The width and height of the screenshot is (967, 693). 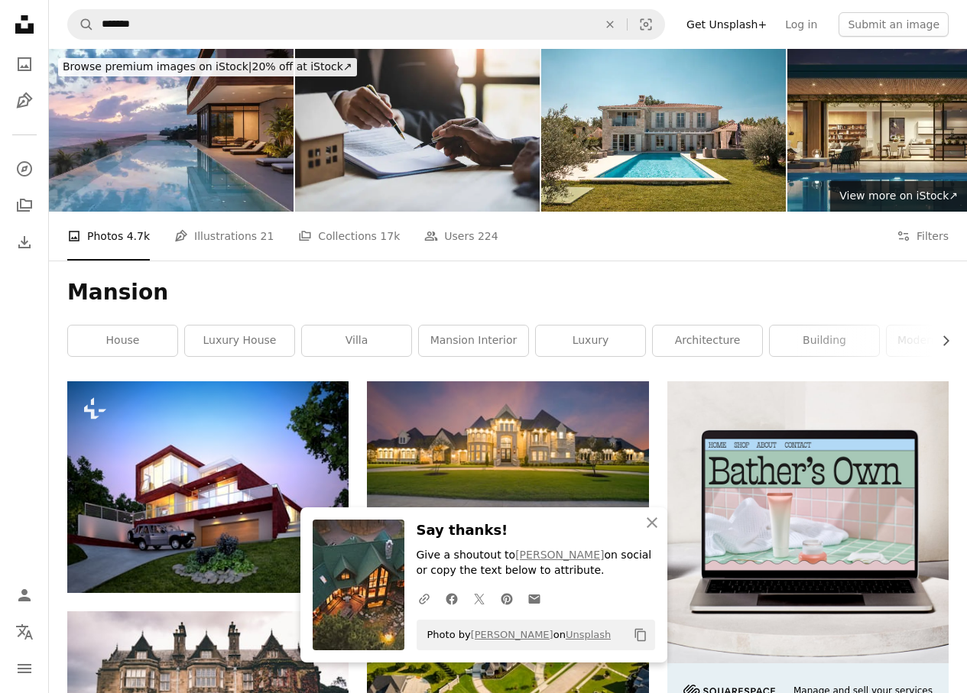 I want to click on a: Users 224, so click(x=461, y=236).